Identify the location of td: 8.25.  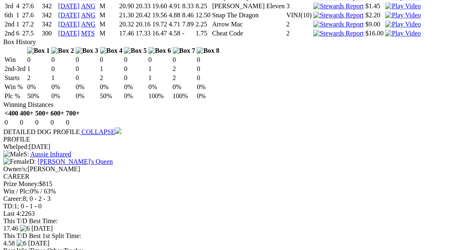
(203, 6).